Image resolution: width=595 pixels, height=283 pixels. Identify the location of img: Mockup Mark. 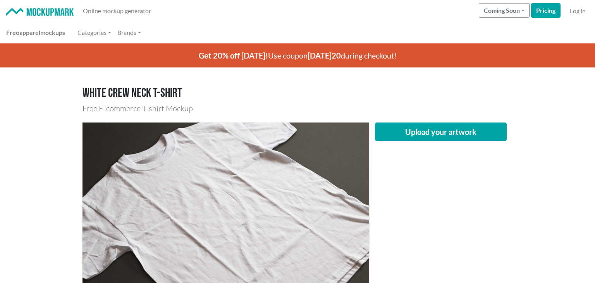
(40, 12).